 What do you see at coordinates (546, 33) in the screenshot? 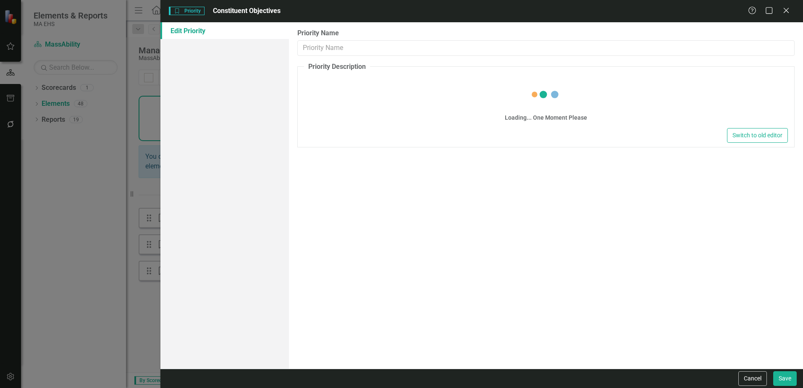
I see `label: Priority Name` at bounding box center [546, 33].